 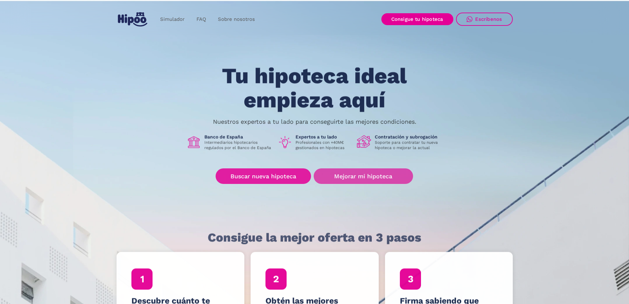 I want to click on p: Soporte para contratar tu nueva hipoteca o mejorar la actual, so click(x=409, y=145).